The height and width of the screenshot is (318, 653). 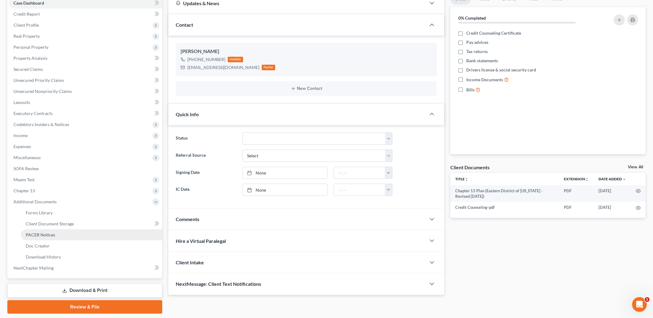 What do you see at coordinates (27, 157) in the screenshot?
I see `span: Miscellaneous` at bounding box center [27, 157].